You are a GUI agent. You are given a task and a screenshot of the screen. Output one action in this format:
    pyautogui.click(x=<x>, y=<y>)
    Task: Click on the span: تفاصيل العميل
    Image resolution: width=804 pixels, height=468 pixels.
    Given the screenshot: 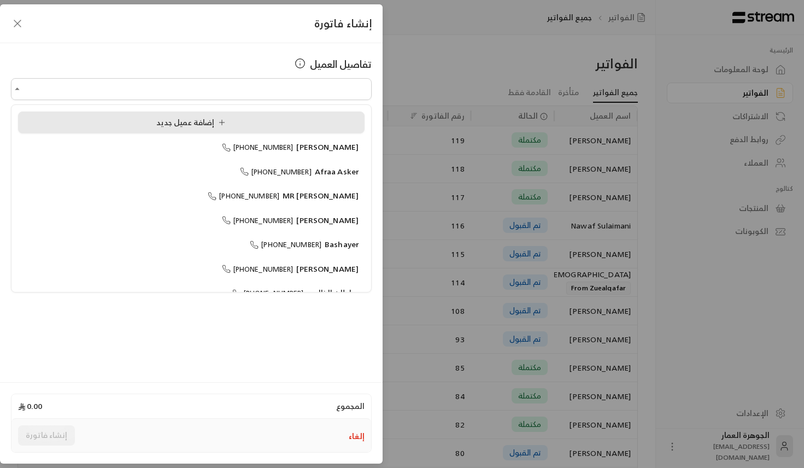 What is the action you would take?
    pyautogui.click(x=340, y=64)
    